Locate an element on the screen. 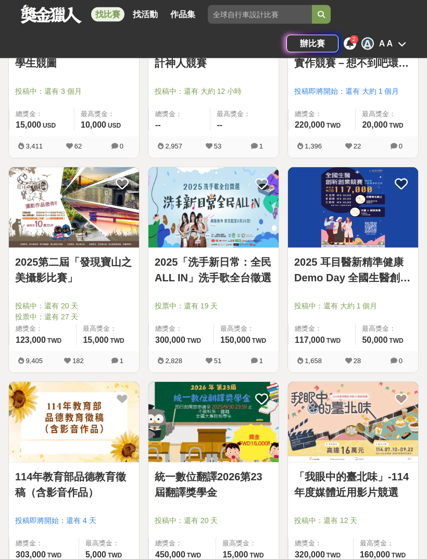 The width and height of the screenshot is (427, 559). span: 10,000 is located at coordinates (93, 125).